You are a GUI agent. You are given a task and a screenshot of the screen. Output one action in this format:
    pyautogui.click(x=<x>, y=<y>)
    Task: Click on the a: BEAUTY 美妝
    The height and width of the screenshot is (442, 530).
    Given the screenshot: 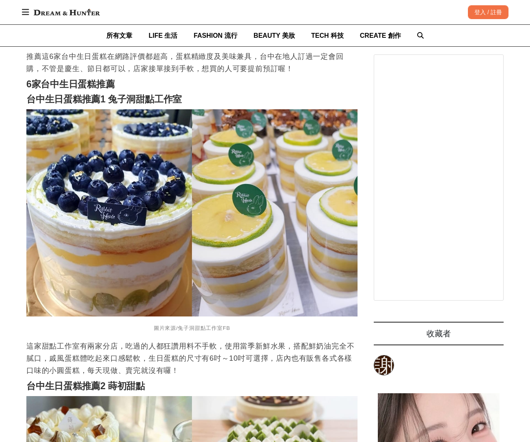 What is the action you would take?
    pyautogui.click(x=274, y=35)
    